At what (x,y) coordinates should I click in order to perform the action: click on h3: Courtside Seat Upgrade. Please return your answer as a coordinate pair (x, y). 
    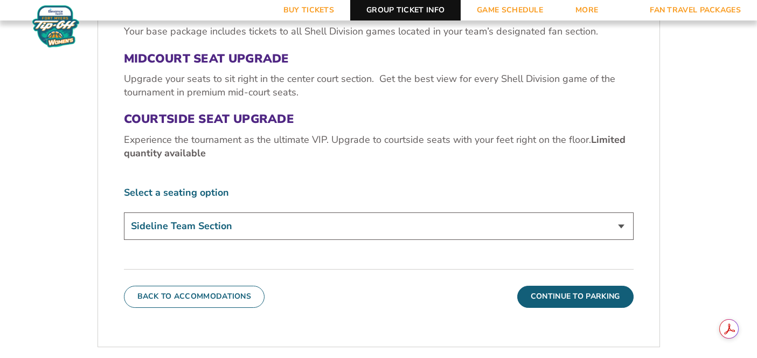
    Looking at the image, I should click on (379, 119).